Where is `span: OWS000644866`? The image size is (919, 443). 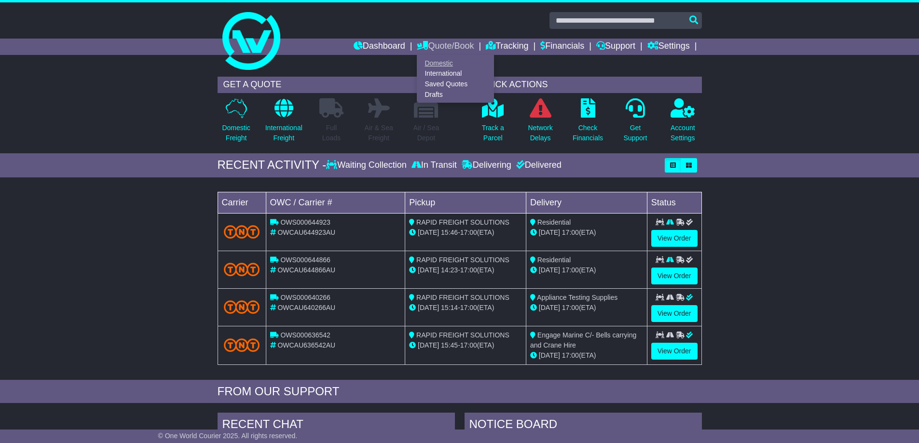 span: OWS000644866 is located at coordinates (305, 260).